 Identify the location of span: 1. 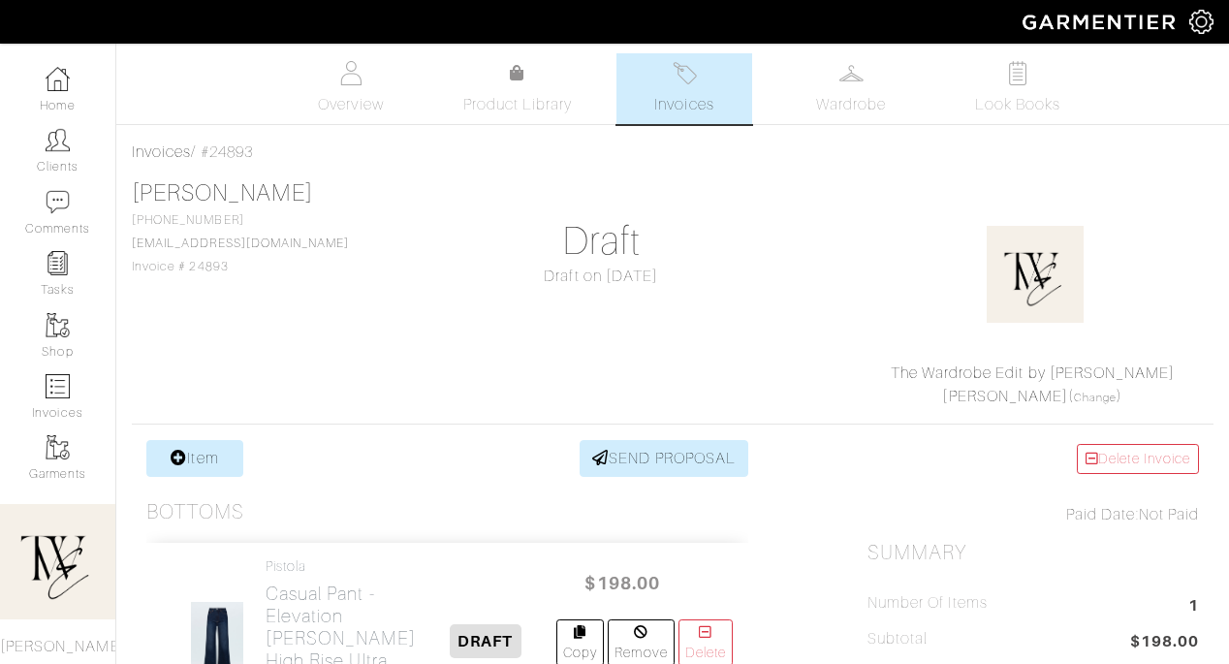
(1193, 607).